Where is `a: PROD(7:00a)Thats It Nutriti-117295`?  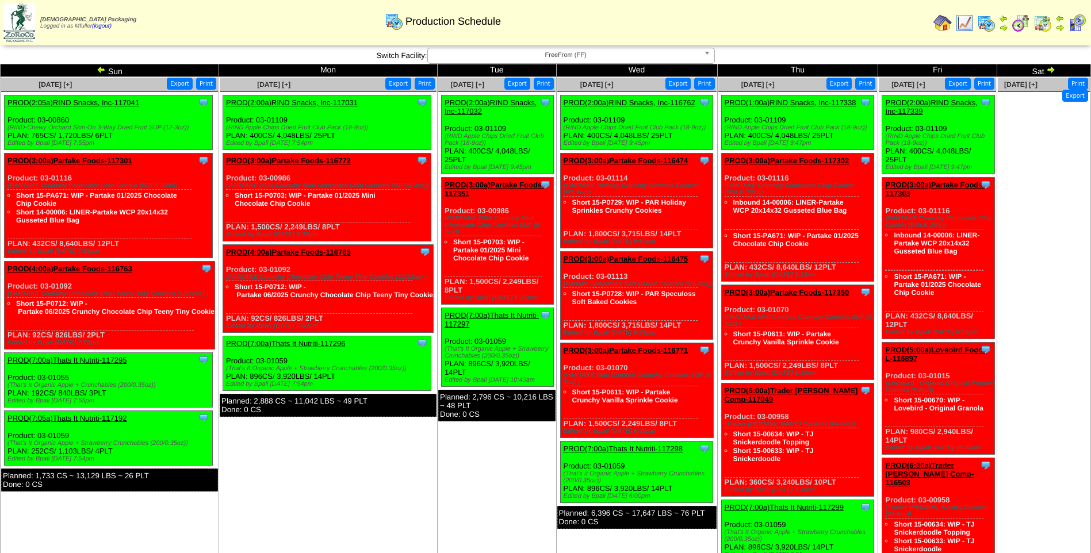 a: PROD(7:00a)Thats It Nutriti-117295 is located at coordinates (67, 360).